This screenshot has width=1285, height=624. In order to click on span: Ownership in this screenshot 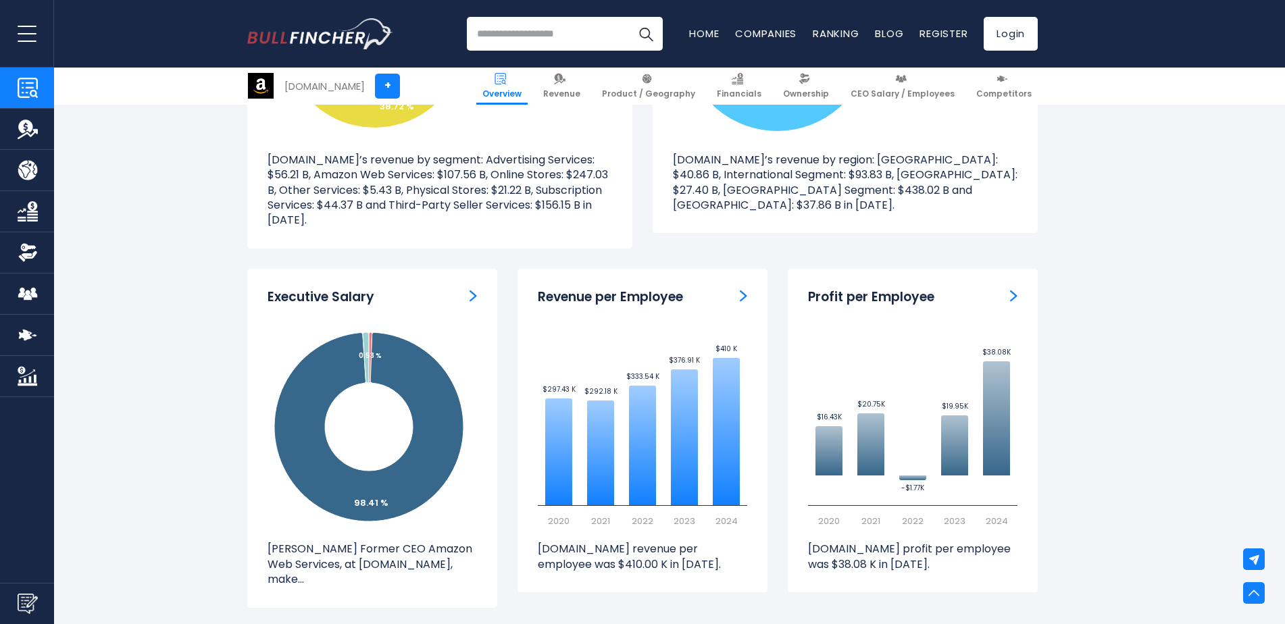, I will do `click(806, 94)`.